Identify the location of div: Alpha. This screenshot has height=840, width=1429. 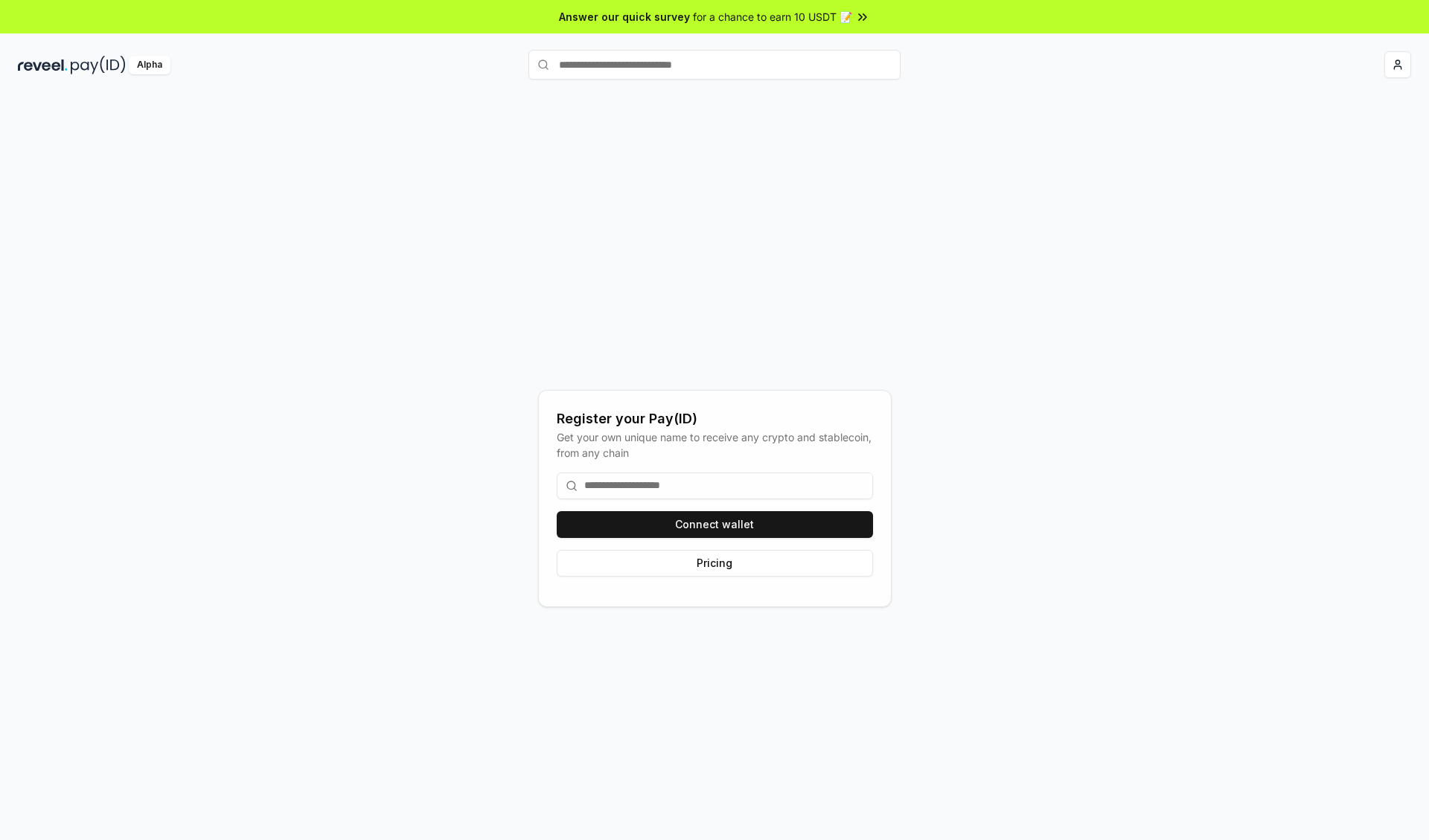
(149, 65).